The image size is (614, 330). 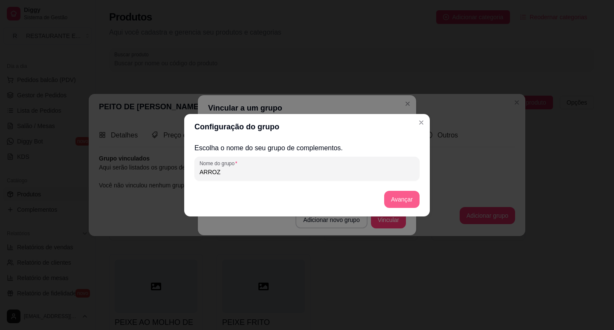 I want to click on h2: Escolha o nome do seu grupo de complementos., so click(x=307, y=148).